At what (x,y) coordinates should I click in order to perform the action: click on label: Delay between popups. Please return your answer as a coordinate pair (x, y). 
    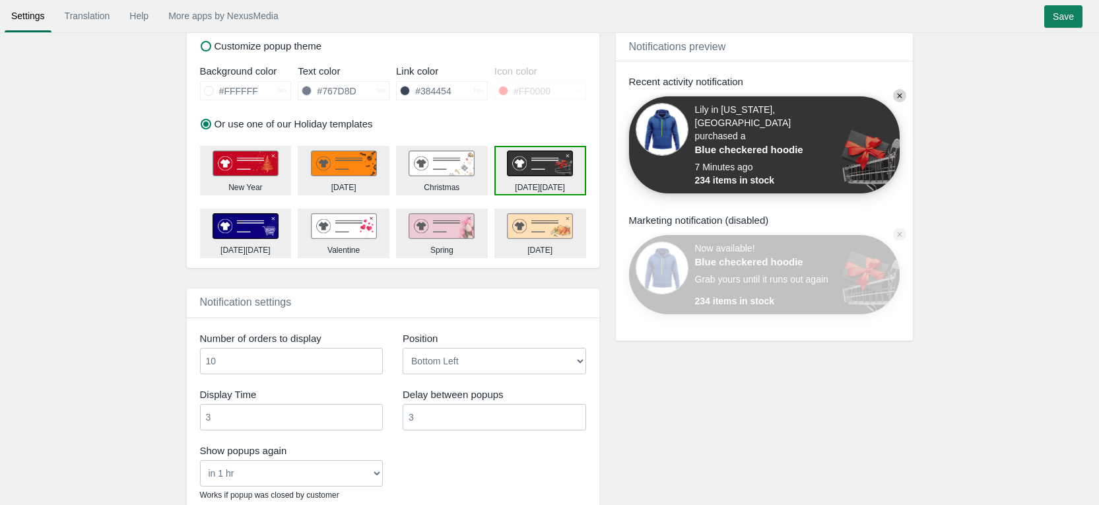
    Looking at the image, I should click on (494, 394).